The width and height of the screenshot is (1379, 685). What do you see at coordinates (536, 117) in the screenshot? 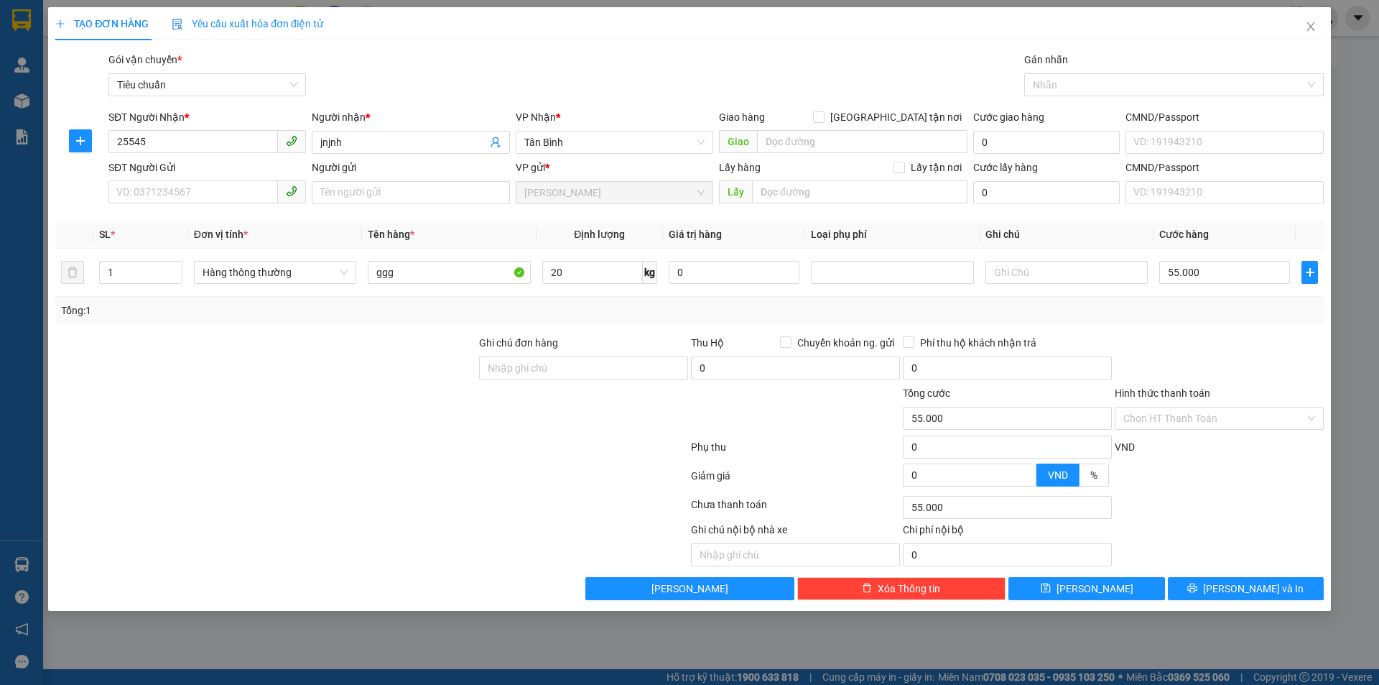
I see `span: VP Nhận` at bounding box center [536, 117].